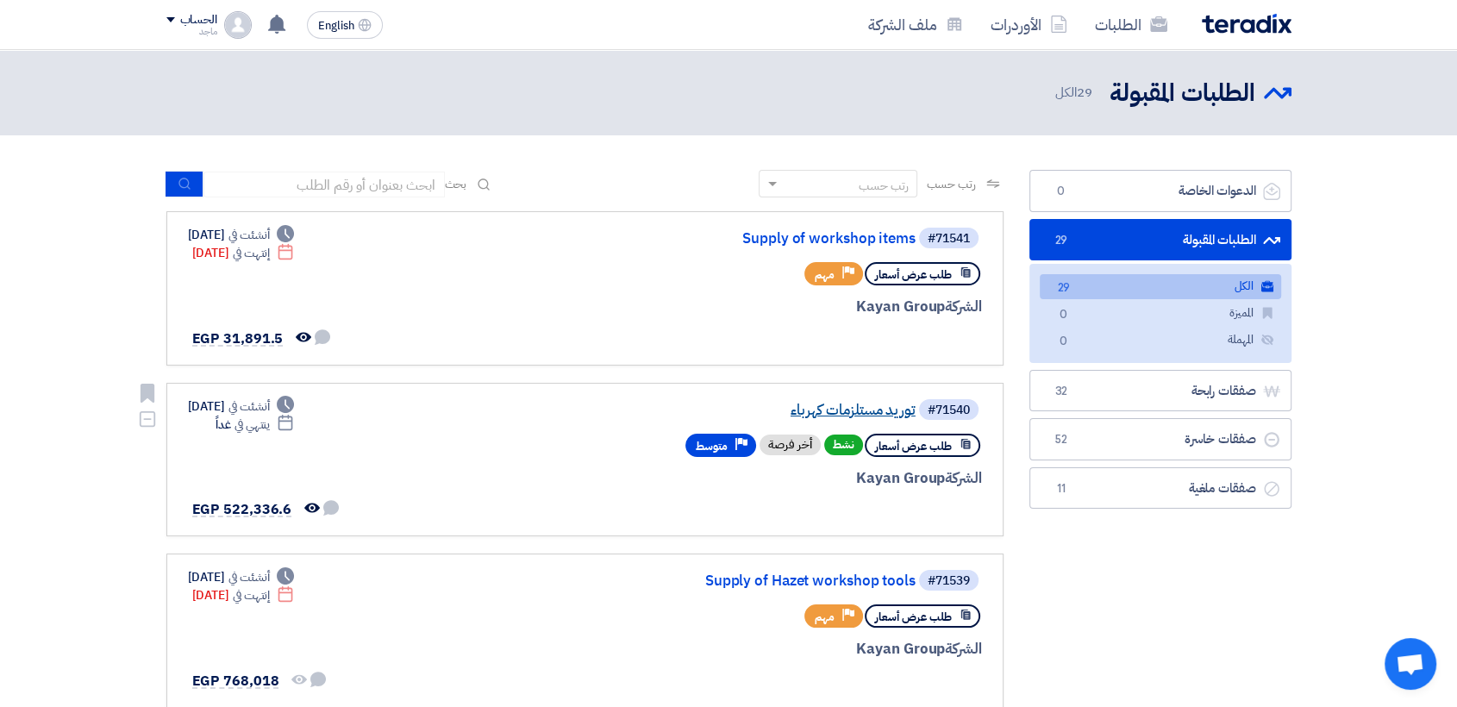 The image size is (1457, 707). I want to click on img: profile_test.png, so click(238, 25).